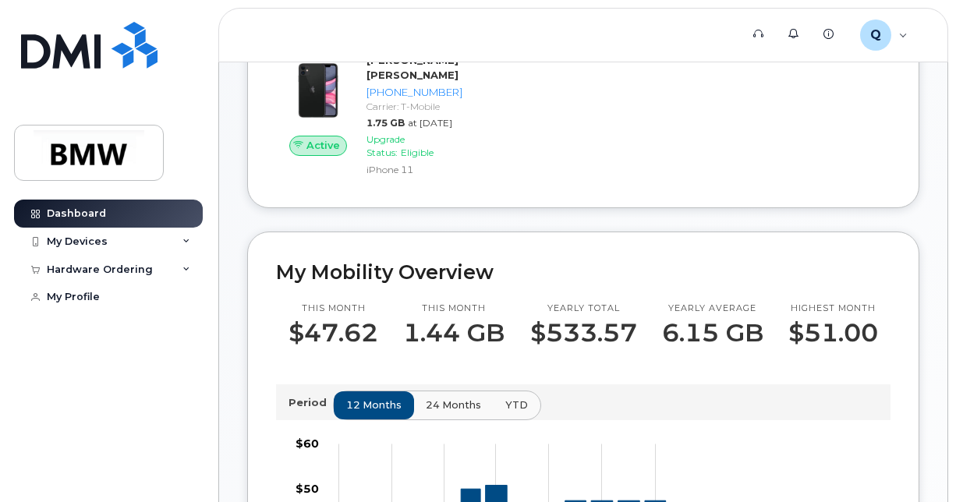 The height and width of the screenshot is (502, 956). What do you see at coordinates (385, 122) in the screenshot?
I see `span: 1.75 GB` at bounding box center [385, 122].